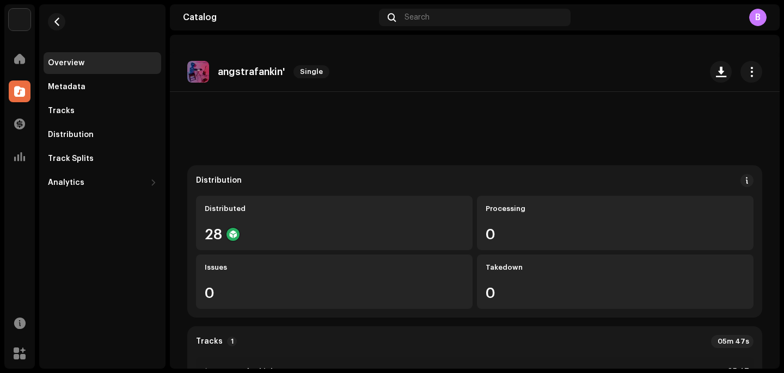 The height and width of the screenshot is (373, 784). Describe the element at coordinates (102, 87) in the screenshot. I see `re-m-nav-item: Metadata` at that location.